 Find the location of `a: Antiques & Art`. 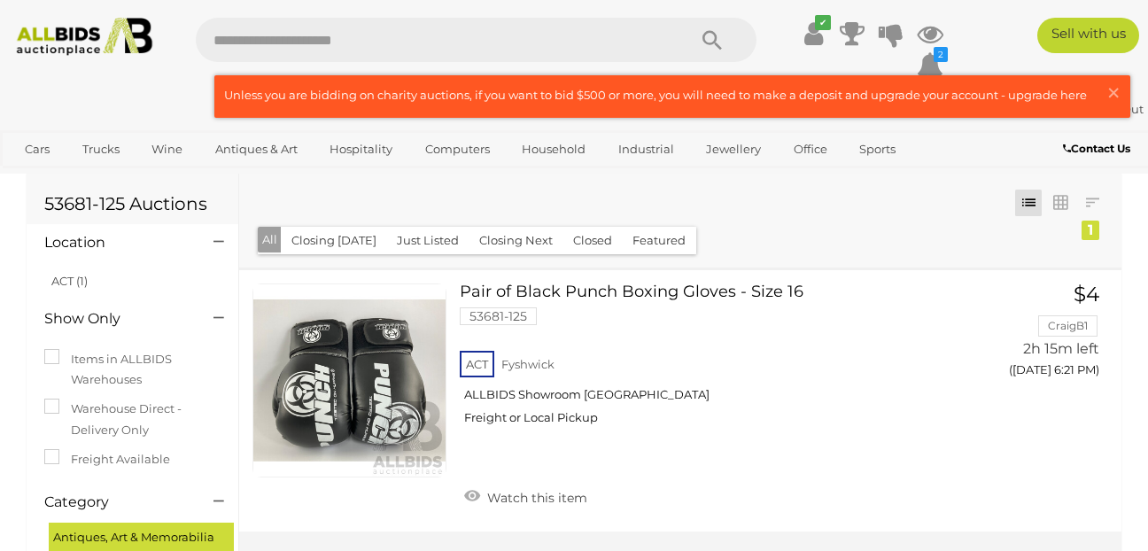

a: Antiques & Art is located at coordinates (256, 149).